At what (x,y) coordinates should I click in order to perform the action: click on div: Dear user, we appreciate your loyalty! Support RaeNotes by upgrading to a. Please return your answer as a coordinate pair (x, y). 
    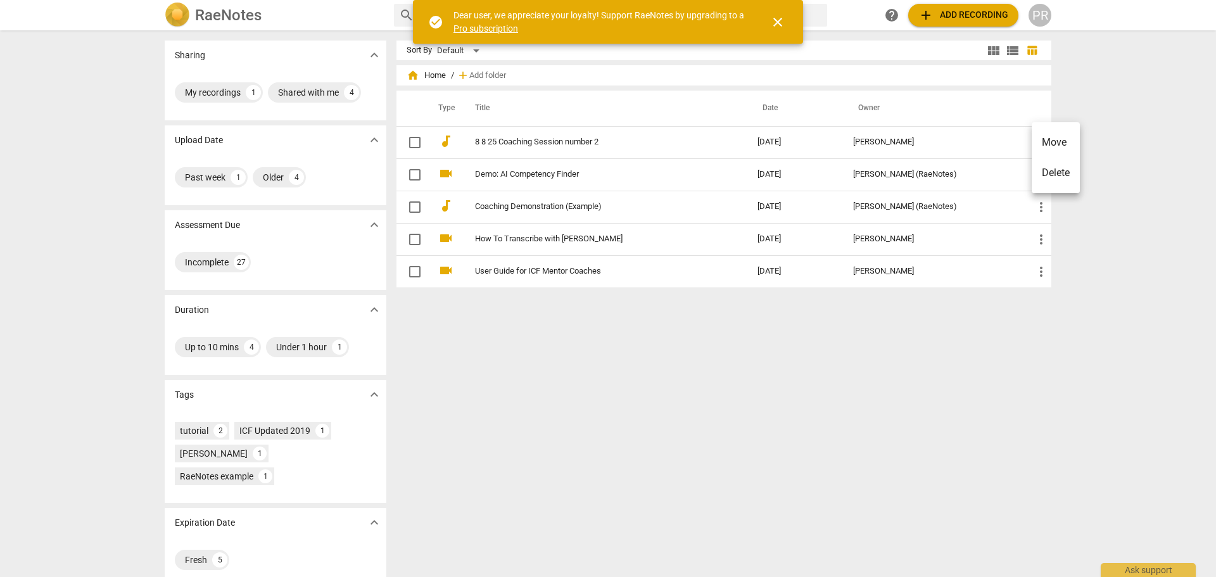
    Looking at the image, I should click on (601, 22).